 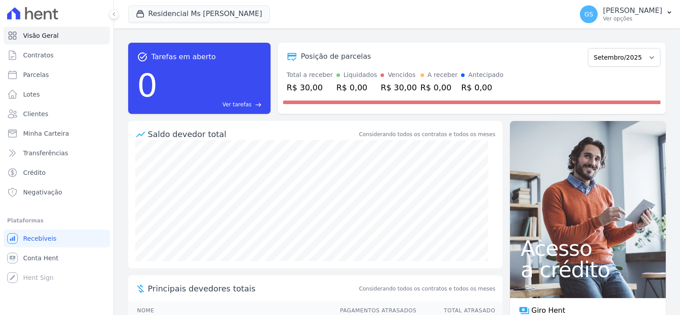 What do you see at coordinates (336, 57) in the screenshot?
I see `div: Posição de parcelas` at bounding box center [336, 57].